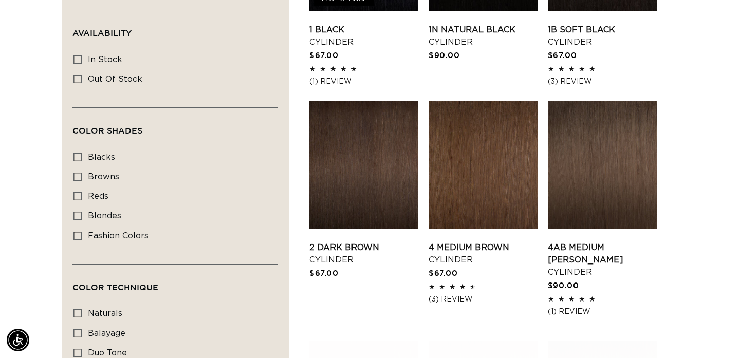 The width and height of the screenshot is (740, 358). I want to click on span: Color Technique, so click(115, 287).